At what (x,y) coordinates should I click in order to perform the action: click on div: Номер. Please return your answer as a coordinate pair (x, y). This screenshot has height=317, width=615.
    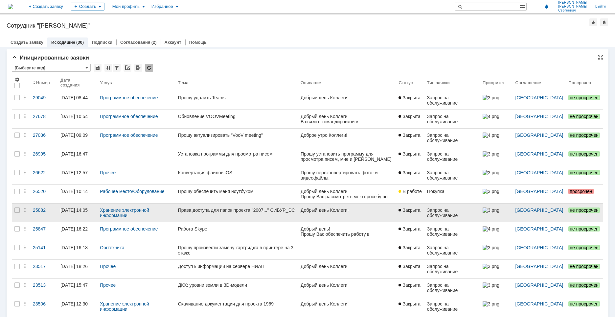
    Looking at the image, I should click on (43, 82).